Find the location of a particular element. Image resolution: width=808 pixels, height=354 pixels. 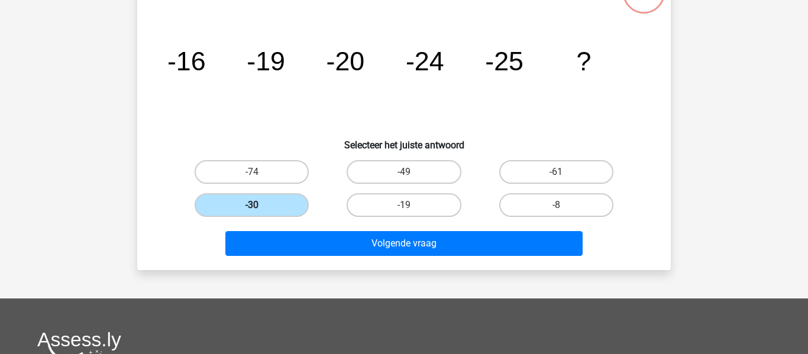

label: -8 is located at coordinates (556, 205).